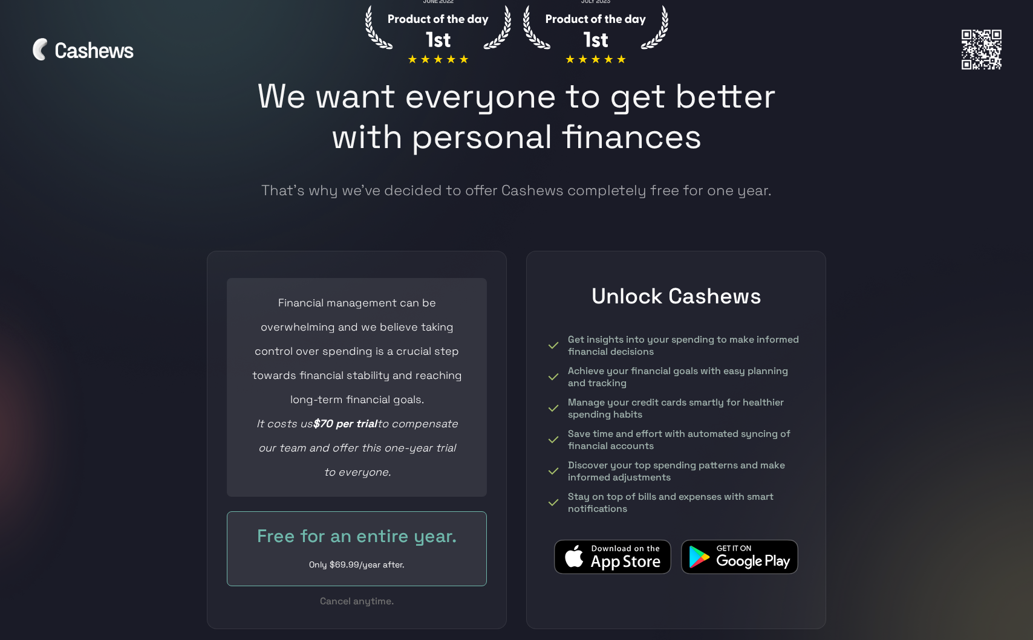 This screenshot has height=640, width=1033. Describe the element at coordinates (687, 346) in the screenshot. I see `div: Get insights into your spending to make informed financial decisions` at that location.